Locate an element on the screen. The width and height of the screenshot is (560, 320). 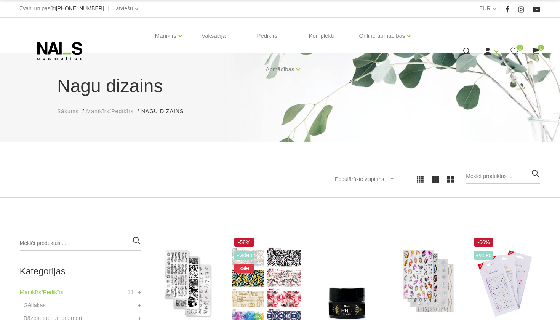
a: EUR is located at coordinates (485, 8).